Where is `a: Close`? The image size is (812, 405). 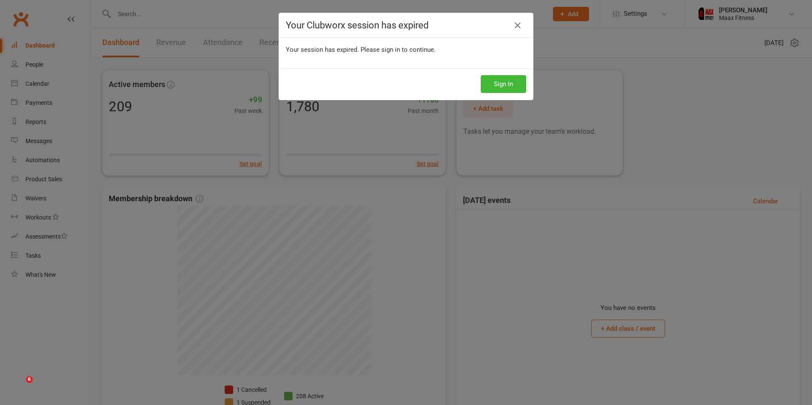 a: Close is located at coordinates (517, 25).